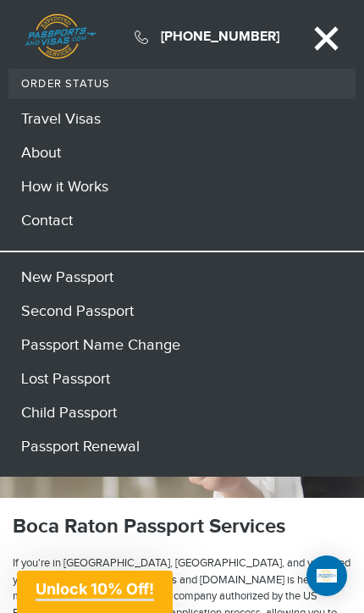 The height and width of the screenshot is (613, 364). What do you see at coordinates (182, 345) in the screenshot?
I see `a: Passport Name Change` at bounding box center [182, 345].